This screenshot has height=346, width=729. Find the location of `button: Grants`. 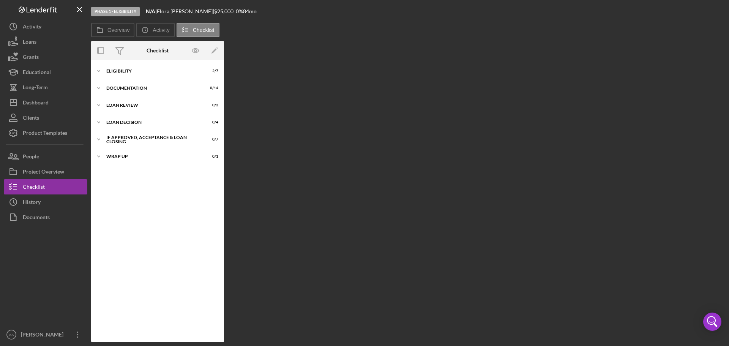

button: Grants is located at coordinates (46, 57).